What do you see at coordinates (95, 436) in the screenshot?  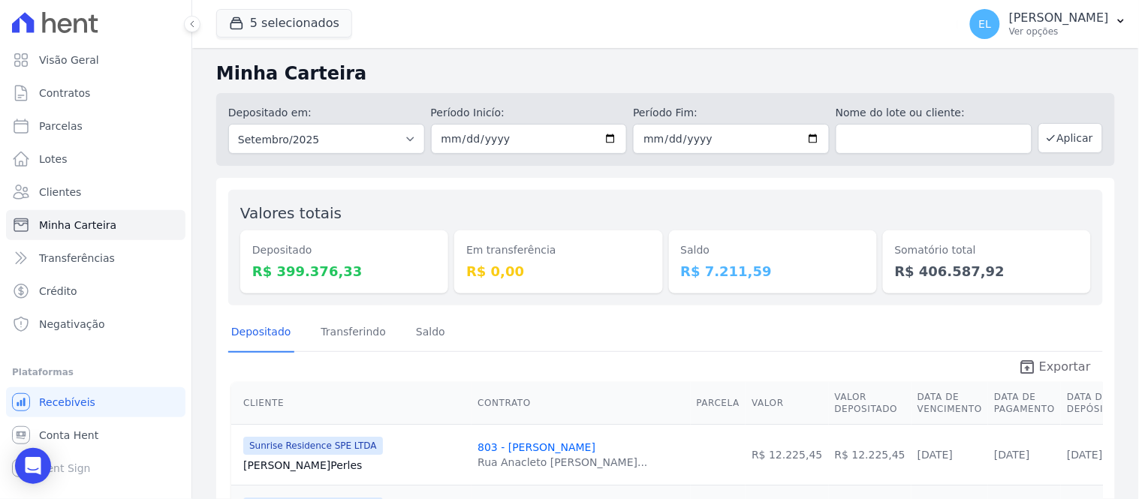 I see `a: Conta Hent` at bounding box center [95, 436].